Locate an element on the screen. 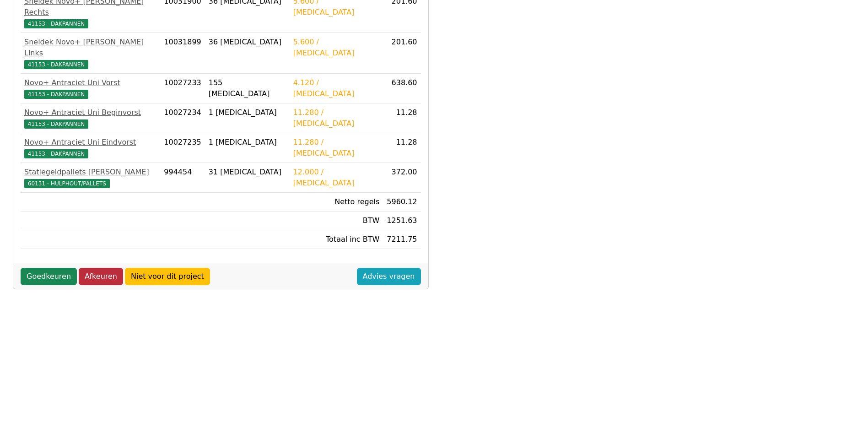 This screenshot has width=868, height=423. td: 5960.12 is located at coordinates (402, 202).